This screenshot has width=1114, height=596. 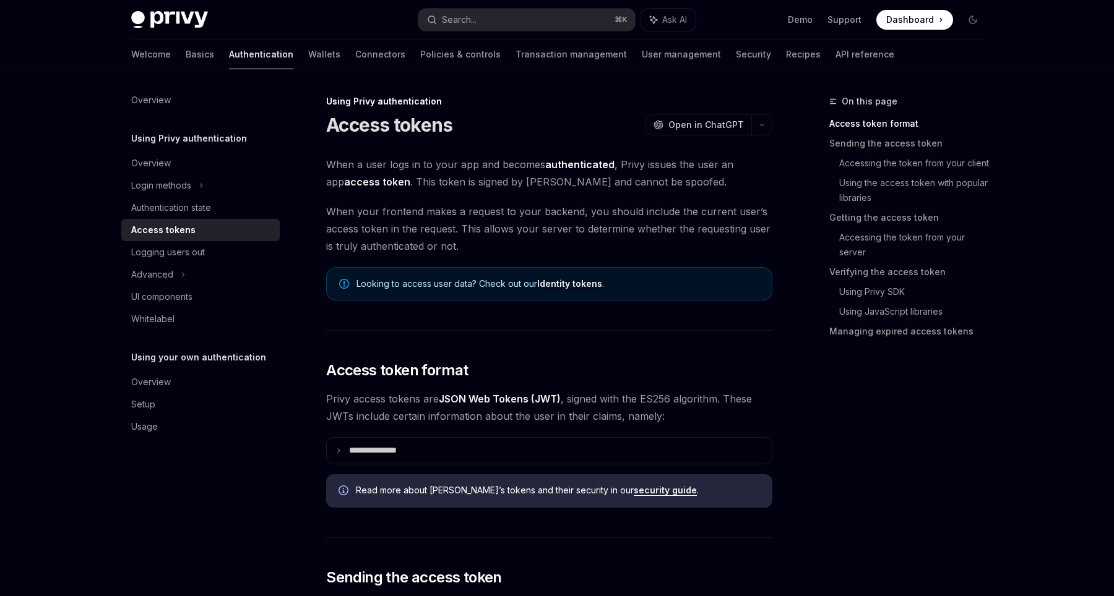 I want to click on div: Usage, so click(x=144, y=427).